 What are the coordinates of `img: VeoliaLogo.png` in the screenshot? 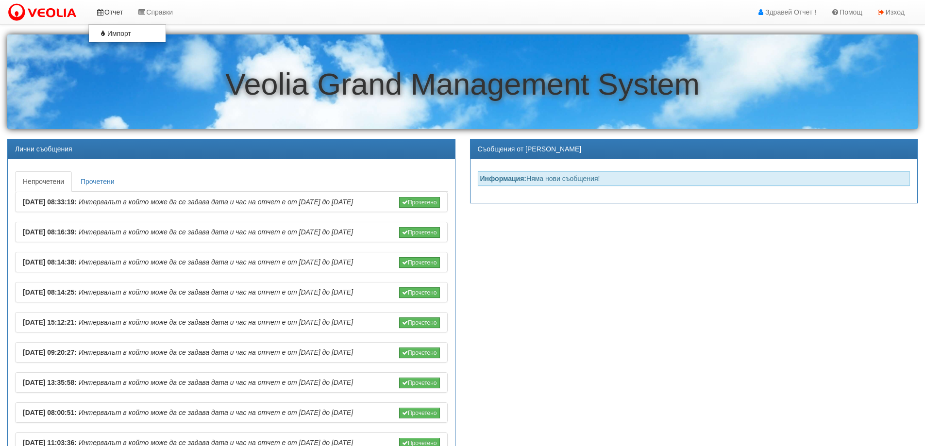 It's located at (44, 13).